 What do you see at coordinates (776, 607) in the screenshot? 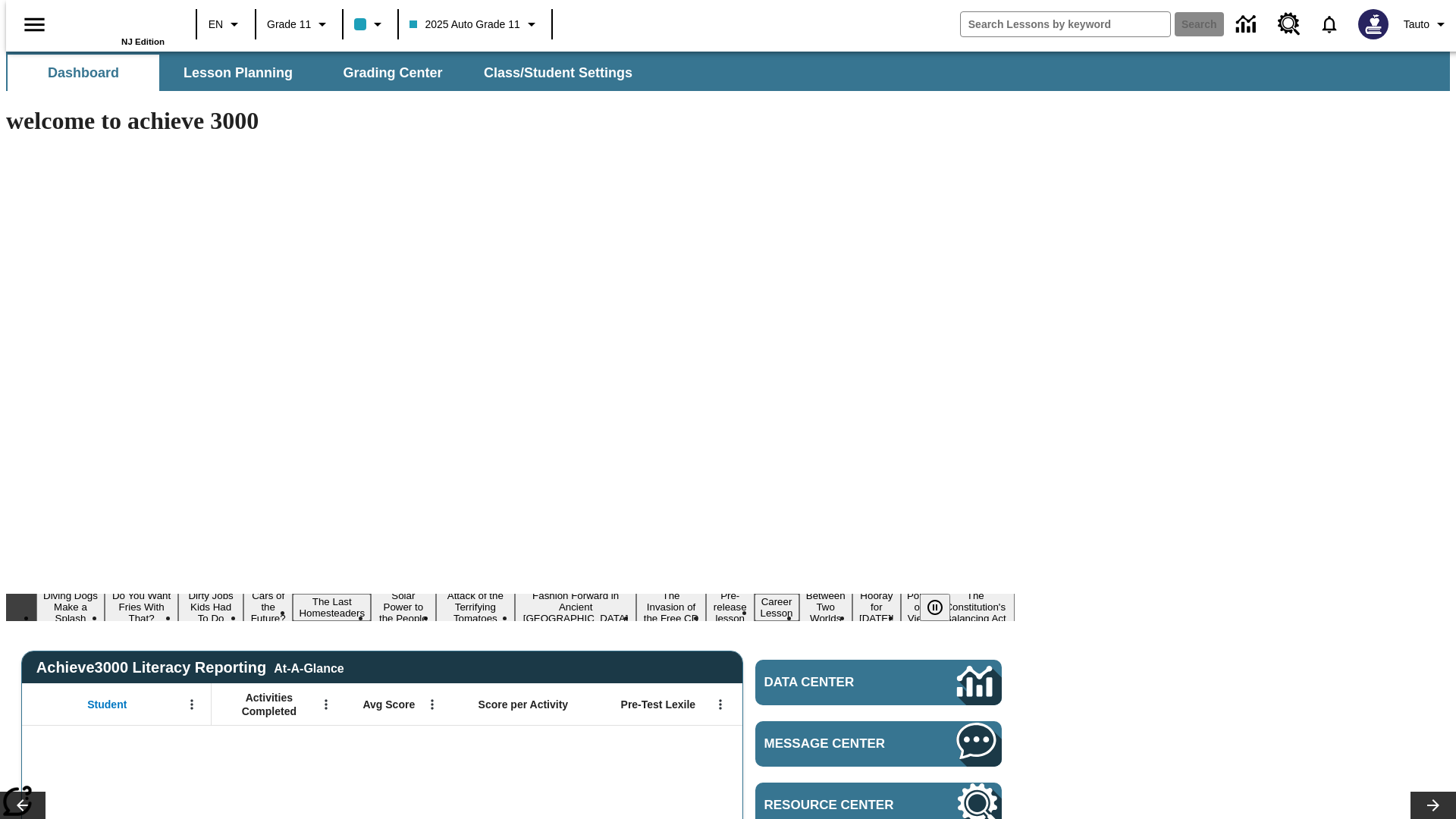
I see `button: Slide 11 Career Lesson` at bounding box center [776, 607].